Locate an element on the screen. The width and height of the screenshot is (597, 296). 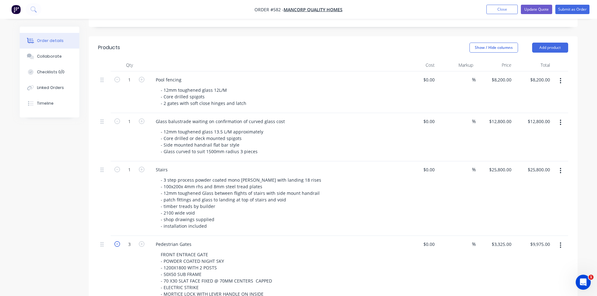
div: Timeline is located at coordinates (45, 103).